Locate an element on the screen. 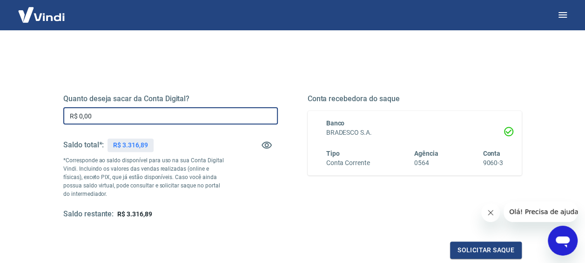  span: R$ 3.316,89 is located at coordinates (135, 214).